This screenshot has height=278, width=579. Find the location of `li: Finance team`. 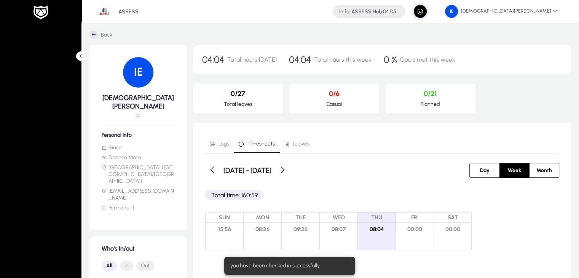

li: Finance team is located at coordinates (138, 157).